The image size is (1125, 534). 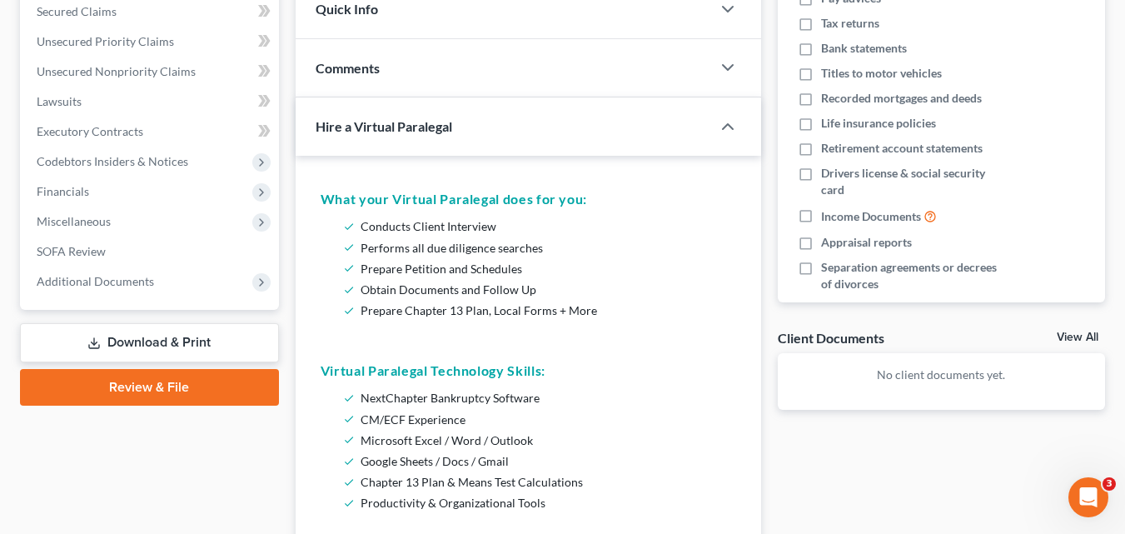 I want to click on span: Separation agreements or decrees of divorces, so click(x=915, y=276).